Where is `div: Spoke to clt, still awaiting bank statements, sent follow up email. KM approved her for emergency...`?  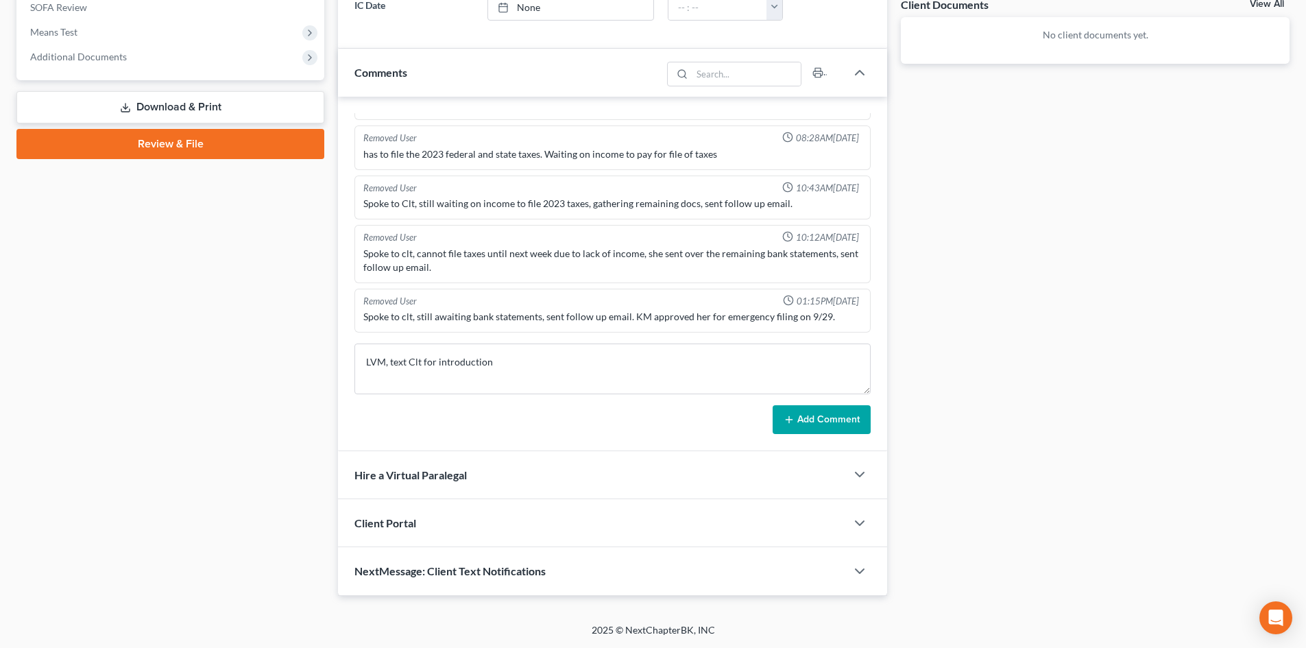
div: Spoke to clt, still awaiting bank statements, sent follow up email. KM approved her for emergency... is located at coordinates (612, 317).